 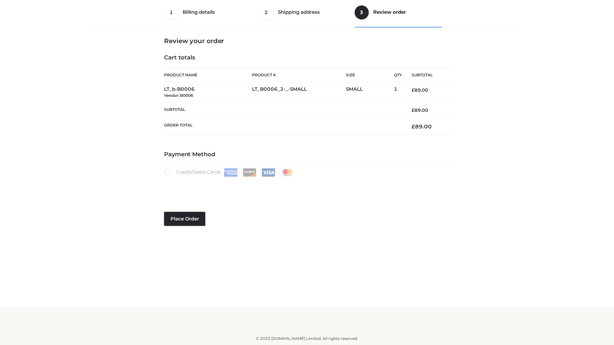 What do you see at coordinates (208, 92) in the screenshot?
I see `td: LT_b-B0006` at bounding box center [208, 92].